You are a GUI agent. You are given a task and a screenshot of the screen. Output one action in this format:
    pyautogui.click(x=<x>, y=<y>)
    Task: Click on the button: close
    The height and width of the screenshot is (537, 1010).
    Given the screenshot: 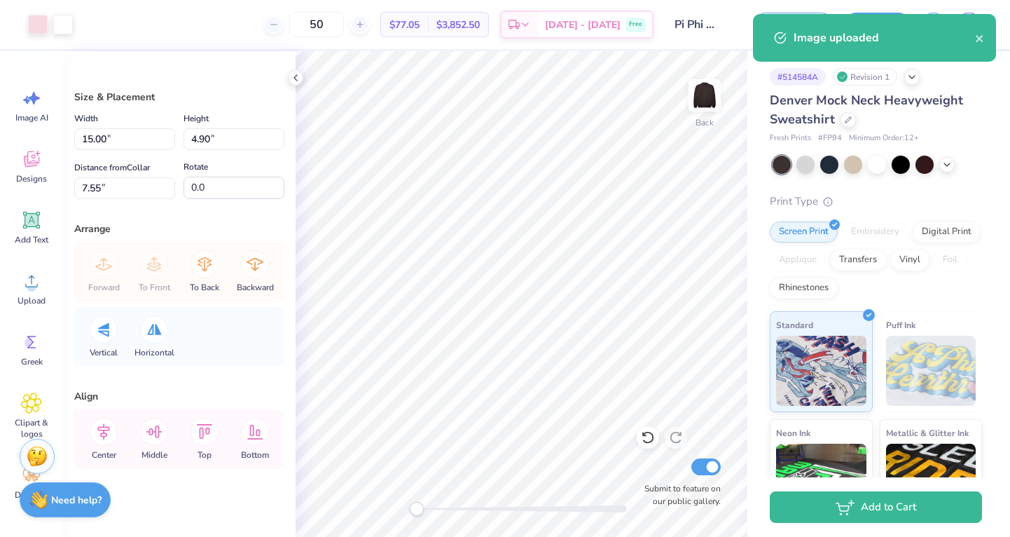 What is the action you would take?
    pyautogui.click(x=980, y=38)
    